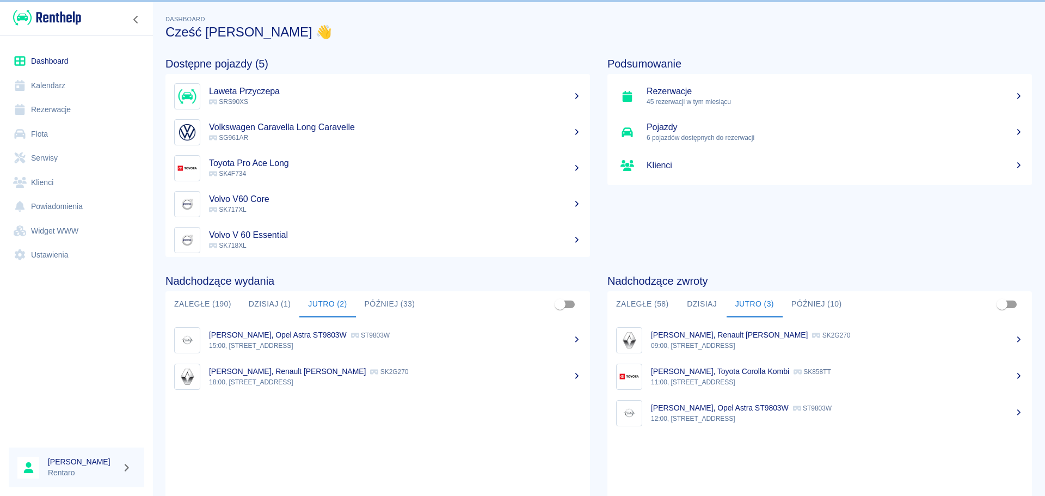 Image resolution: width=1045 pixels, height=496 pixels. I want to click on h5: Pojazdy, so click(835, 127).